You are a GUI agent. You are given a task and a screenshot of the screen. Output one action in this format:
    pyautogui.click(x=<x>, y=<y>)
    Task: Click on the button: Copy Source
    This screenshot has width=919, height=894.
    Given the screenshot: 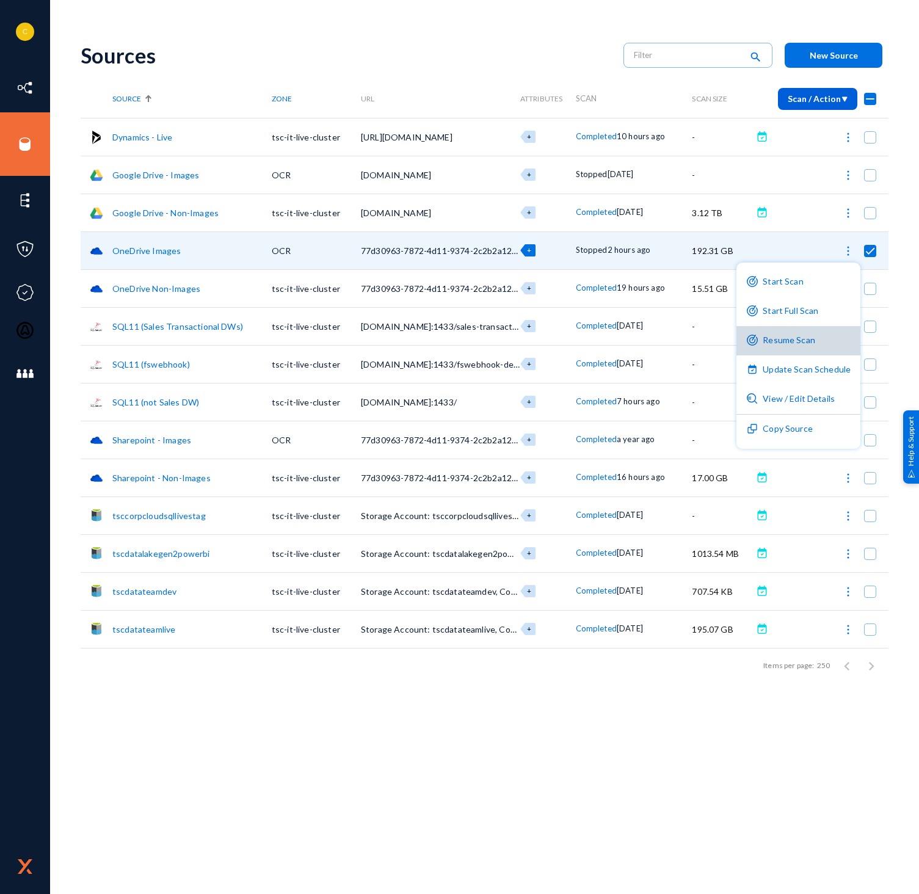 What is the action you would take?
    pyautogui.click(x=798, y=429)
    